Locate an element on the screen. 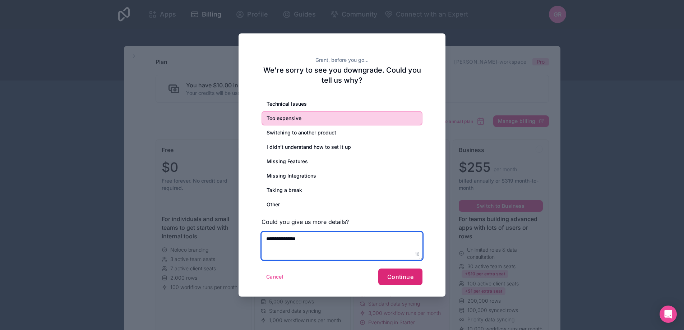 The image size is (684, 330). span: Continue is located at coordinates (400, 277).